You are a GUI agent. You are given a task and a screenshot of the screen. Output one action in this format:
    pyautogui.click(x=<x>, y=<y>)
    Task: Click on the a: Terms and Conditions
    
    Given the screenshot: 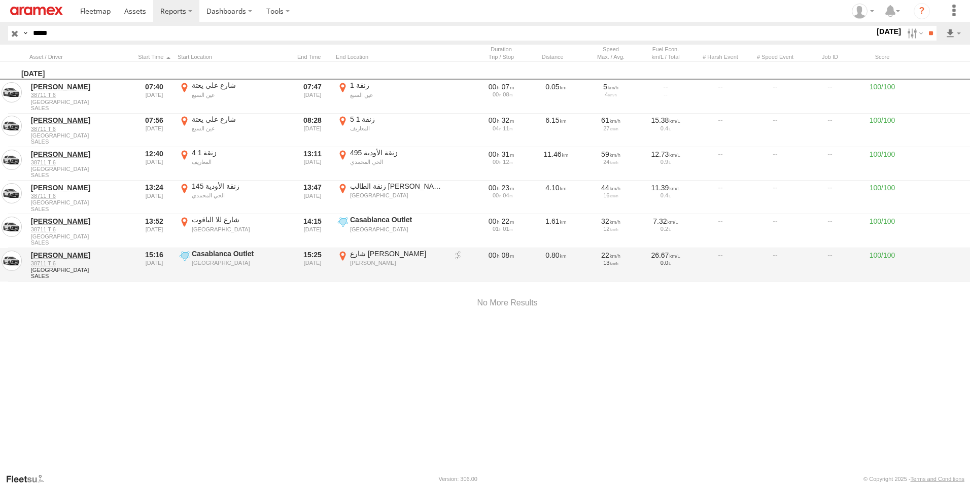 What is the action you would take?
    pyautogui.click(x=937, y=479)
    